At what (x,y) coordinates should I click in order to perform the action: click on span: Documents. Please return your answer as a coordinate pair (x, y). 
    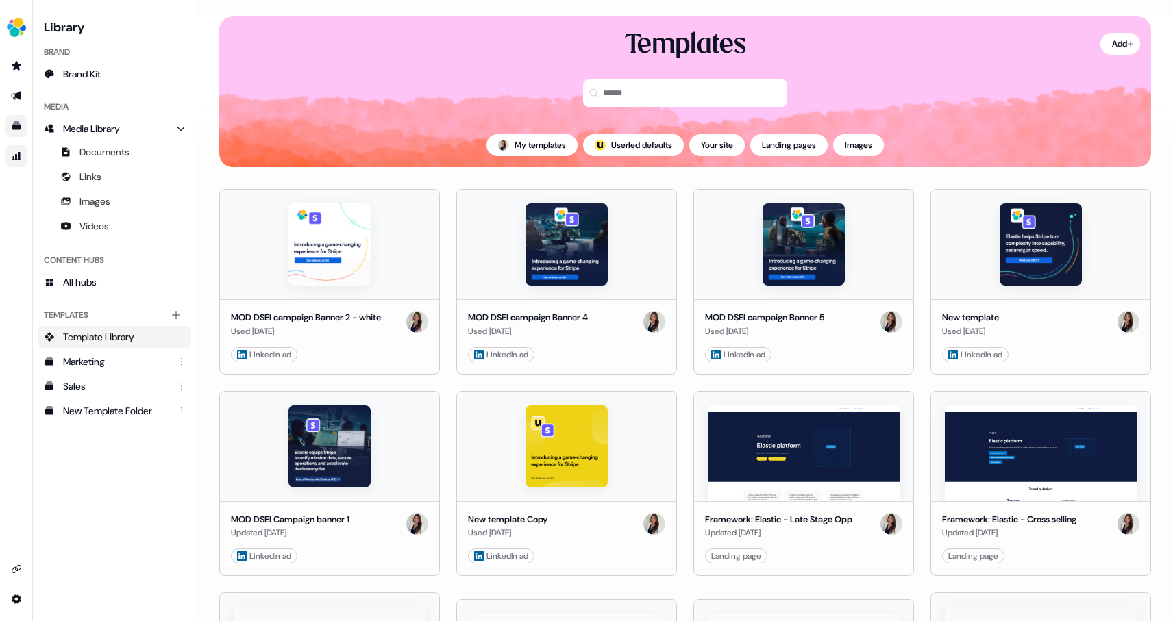
    Looking at the image, I should click on (104, 152).